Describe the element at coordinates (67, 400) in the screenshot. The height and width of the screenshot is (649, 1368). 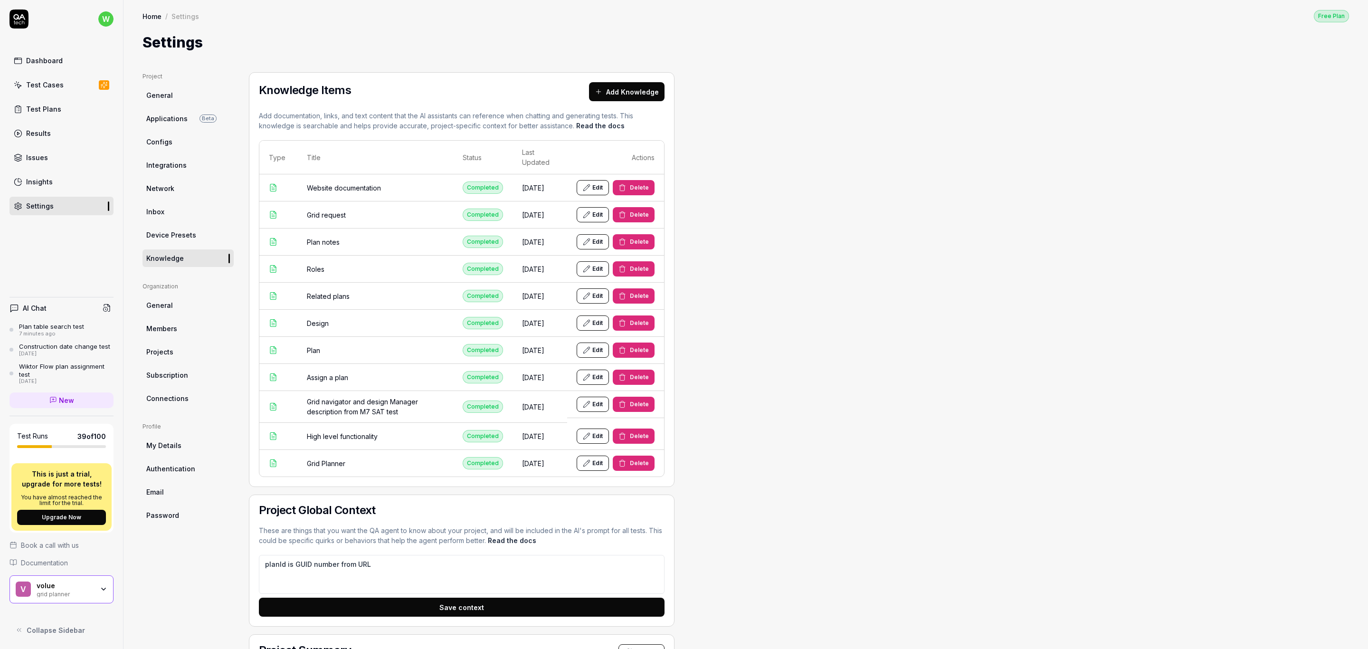
I see `span: New` at that location.